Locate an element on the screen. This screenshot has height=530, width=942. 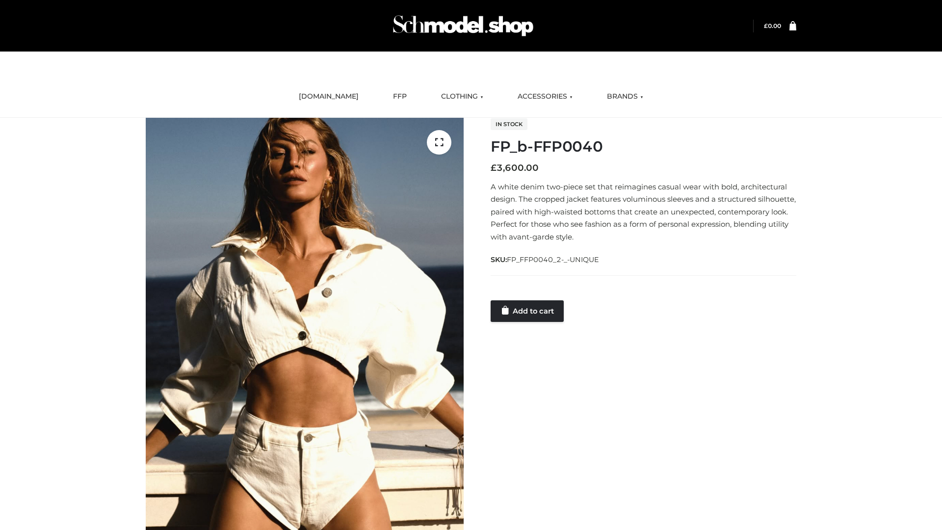
bdi: 0.00 is located at coordinates (772, 26).